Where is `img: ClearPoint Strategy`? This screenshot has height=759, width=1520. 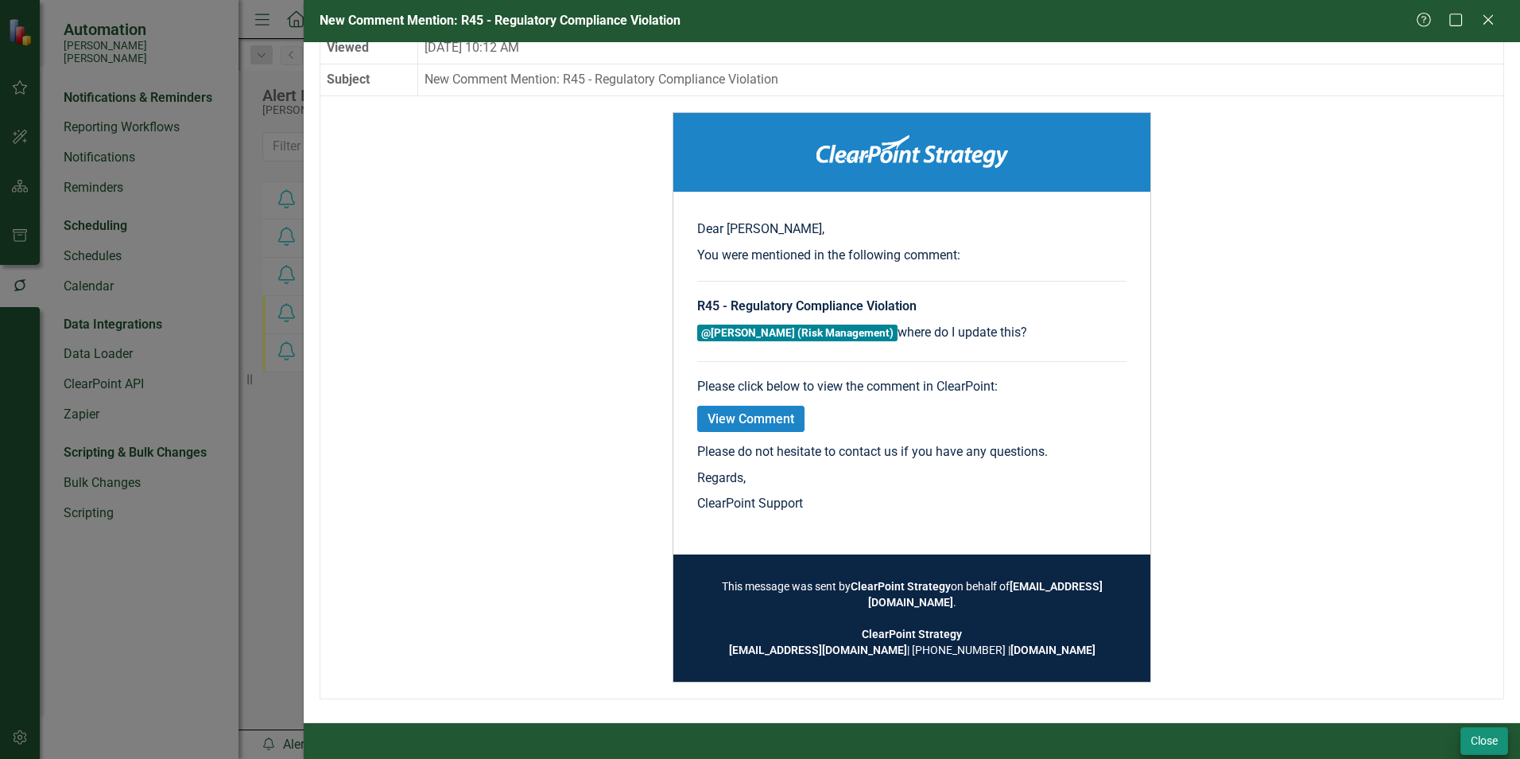
img: ClearPoint Strategy is located at coordinates (912, 151).